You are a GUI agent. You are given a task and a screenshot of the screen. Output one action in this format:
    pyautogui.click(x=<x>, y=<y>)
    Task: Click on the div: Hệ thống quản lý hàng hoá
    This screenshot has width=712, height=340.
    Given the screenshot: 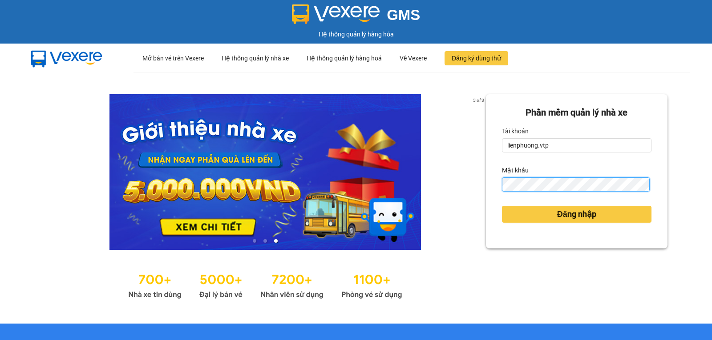 What is the action you would take?
    pyautogui.click(x=344, y=58)
    